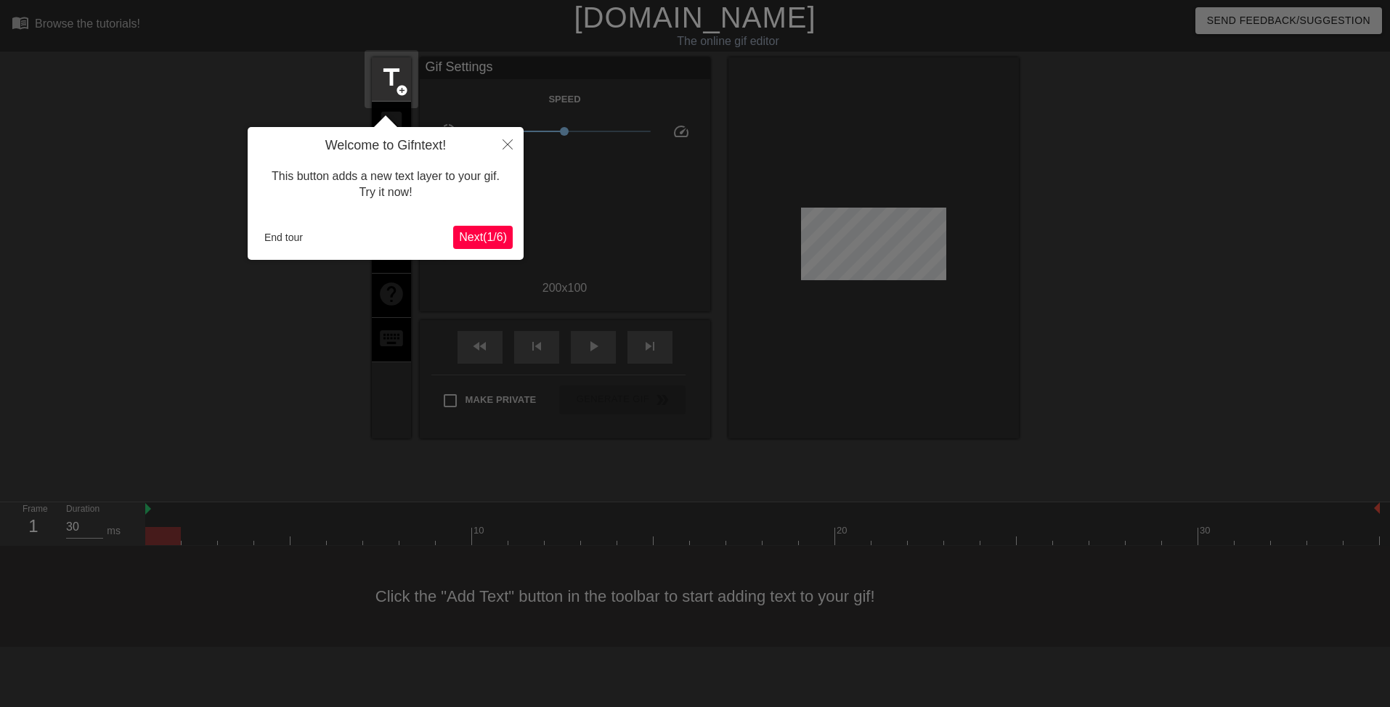 This screenshot has height=707, width=1390. What do you see at coordinates (483, 238) in the screenshot?
I see `button: Next` at bounding box center [483, 238].